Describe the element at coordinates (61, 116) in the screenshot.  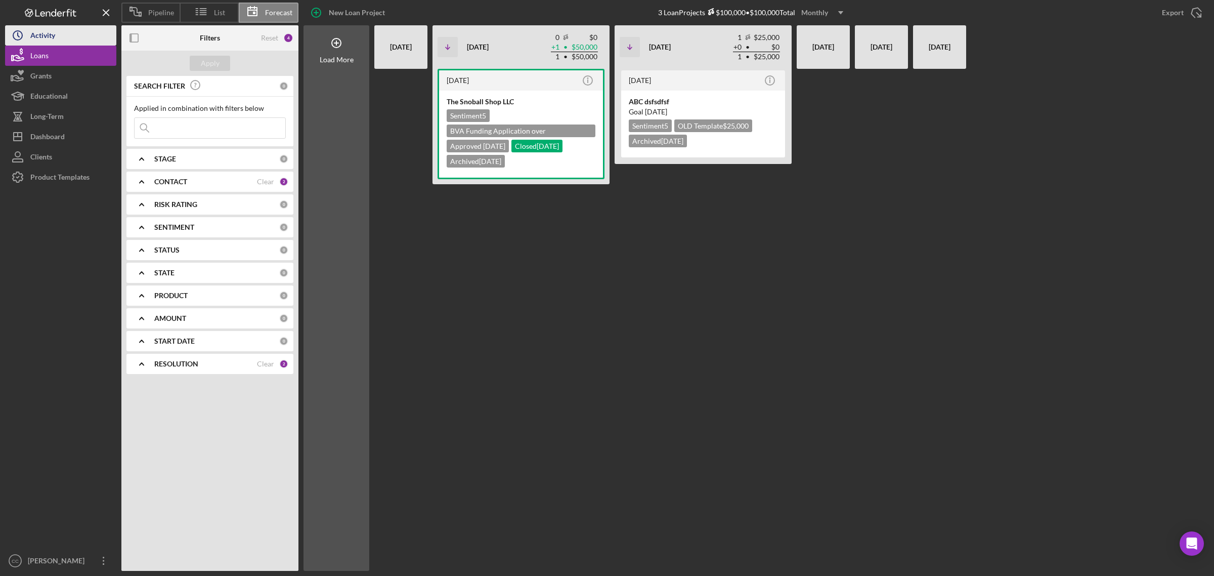
I see `button: Long-Term` at that location.